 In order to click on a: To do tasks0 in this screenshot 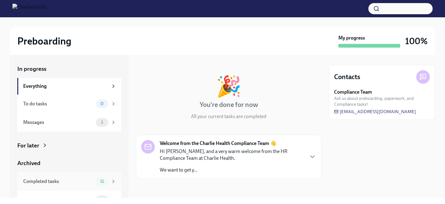, I will do `click(69, 104)`.